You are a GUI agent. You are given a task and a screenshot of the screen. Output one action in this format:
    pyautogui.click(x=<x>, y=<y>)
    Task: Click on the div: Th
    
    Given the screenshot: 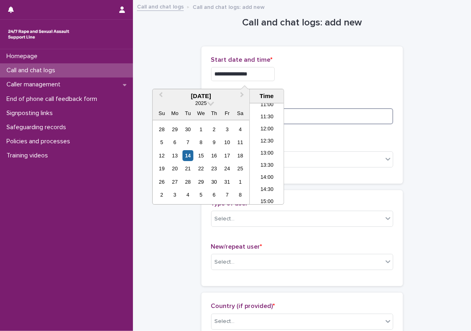 What is the action you would take?
    pyautogui.click(x=214, y=113)
    